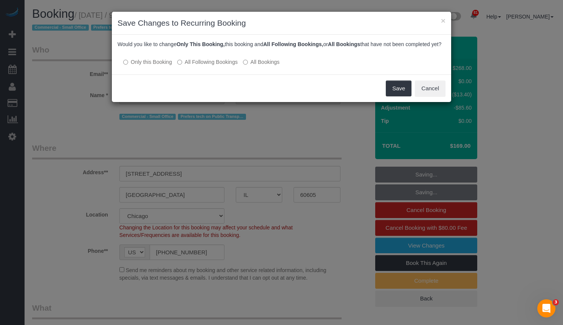  Describe the element at coordinates (344, 44) in the screenshot. I see `b: All Bookings` at that location.